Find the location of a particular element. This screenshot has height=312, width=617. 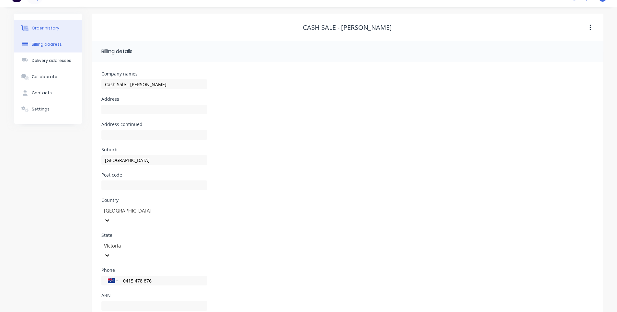

button: Settings is located at coordinates (48, 109).